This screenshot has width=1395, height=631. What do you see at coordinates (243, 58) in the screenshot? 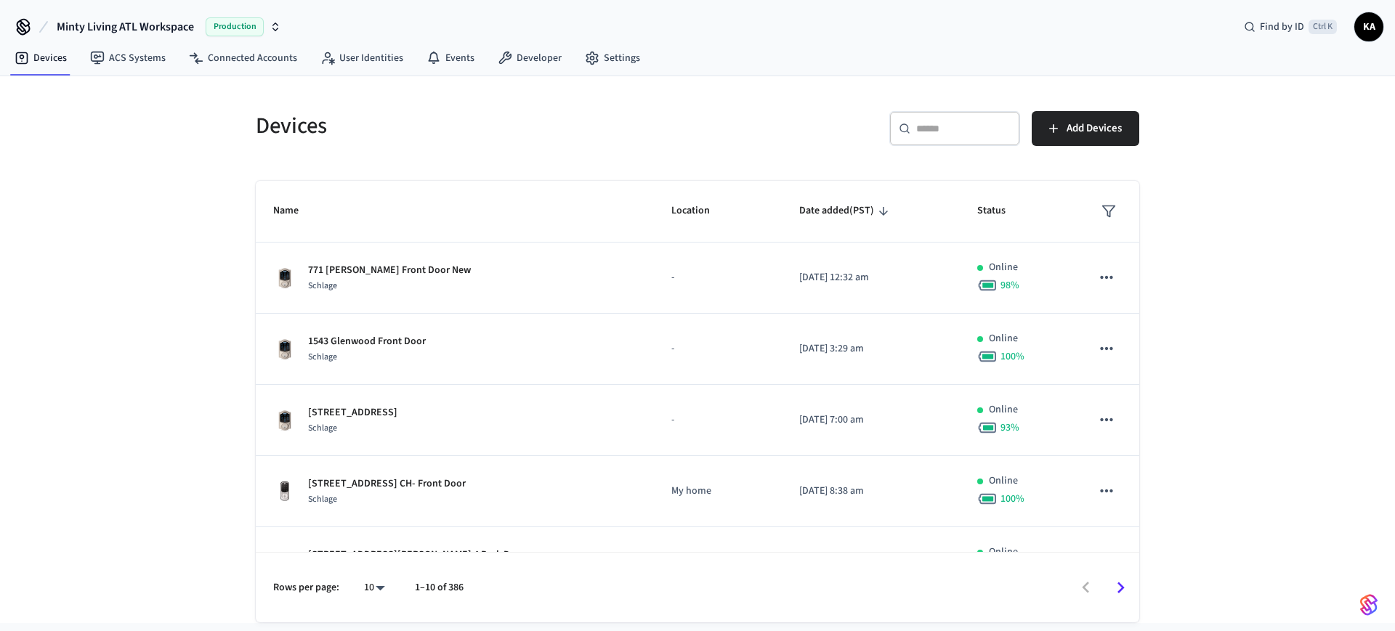
I see `a: Connected Accounts` at bounding box center [243, 58].